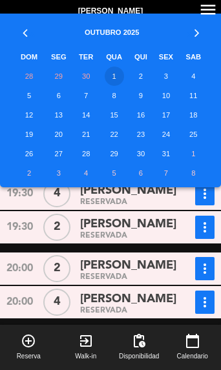 The image size is (221, 370). What do you see at coordinates (85, 356) in the screenshot?
I see `span: Walk-in` at bounding box center [85, 356].